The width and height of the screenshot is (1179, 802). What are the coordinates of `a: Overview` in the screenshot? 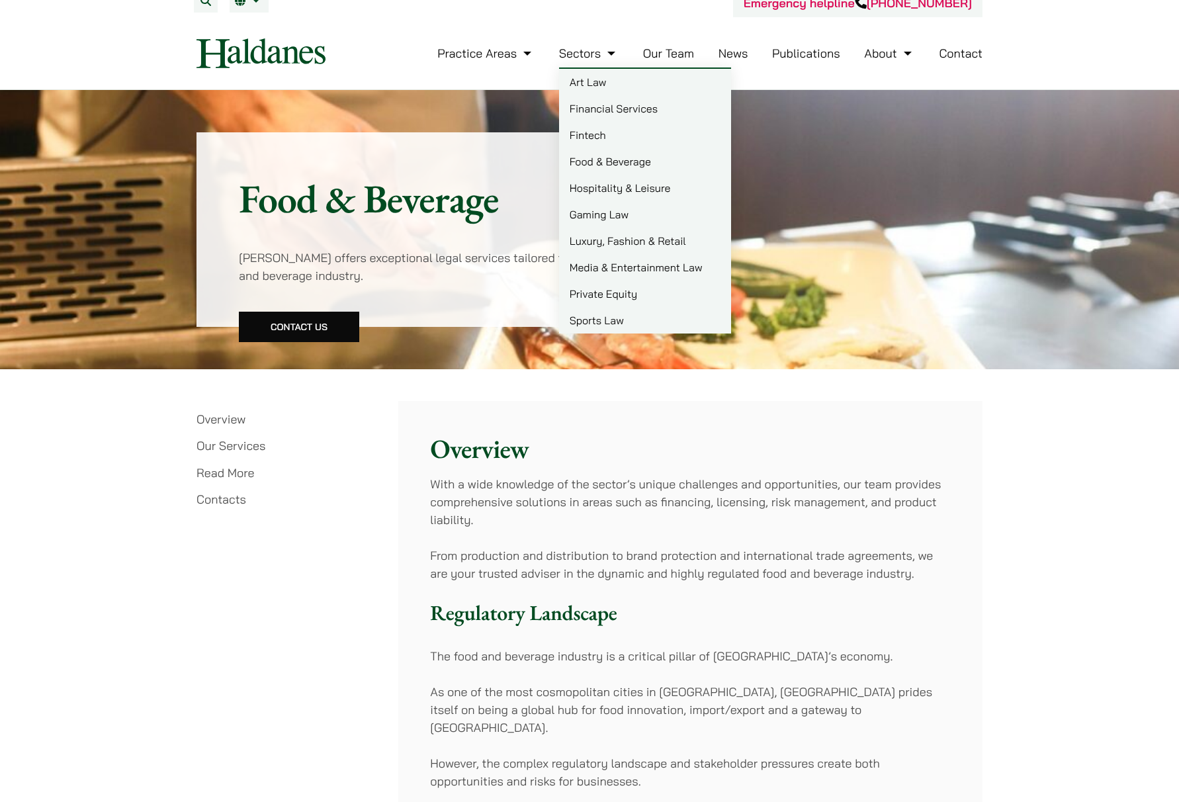 It's located at (221, 419).